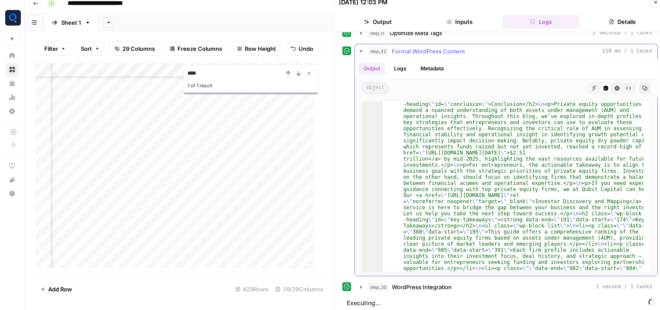 This screenshot has width=660, height=310. I want to click on span: object, so click(375, 88).